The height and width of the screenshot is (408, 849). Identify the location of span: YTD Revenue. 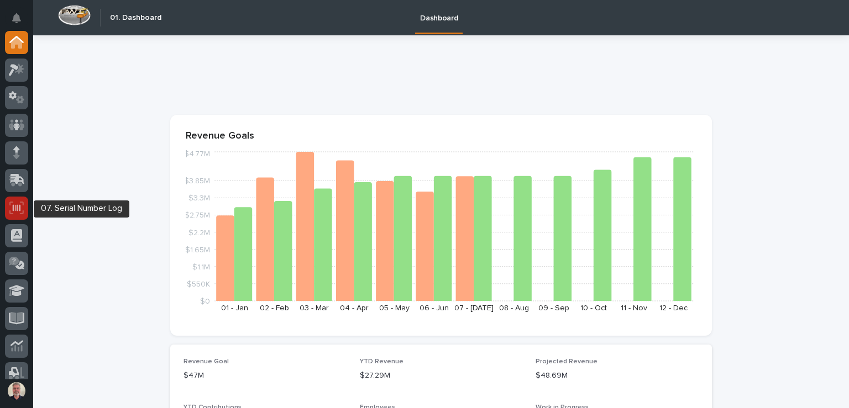
(381, 362).